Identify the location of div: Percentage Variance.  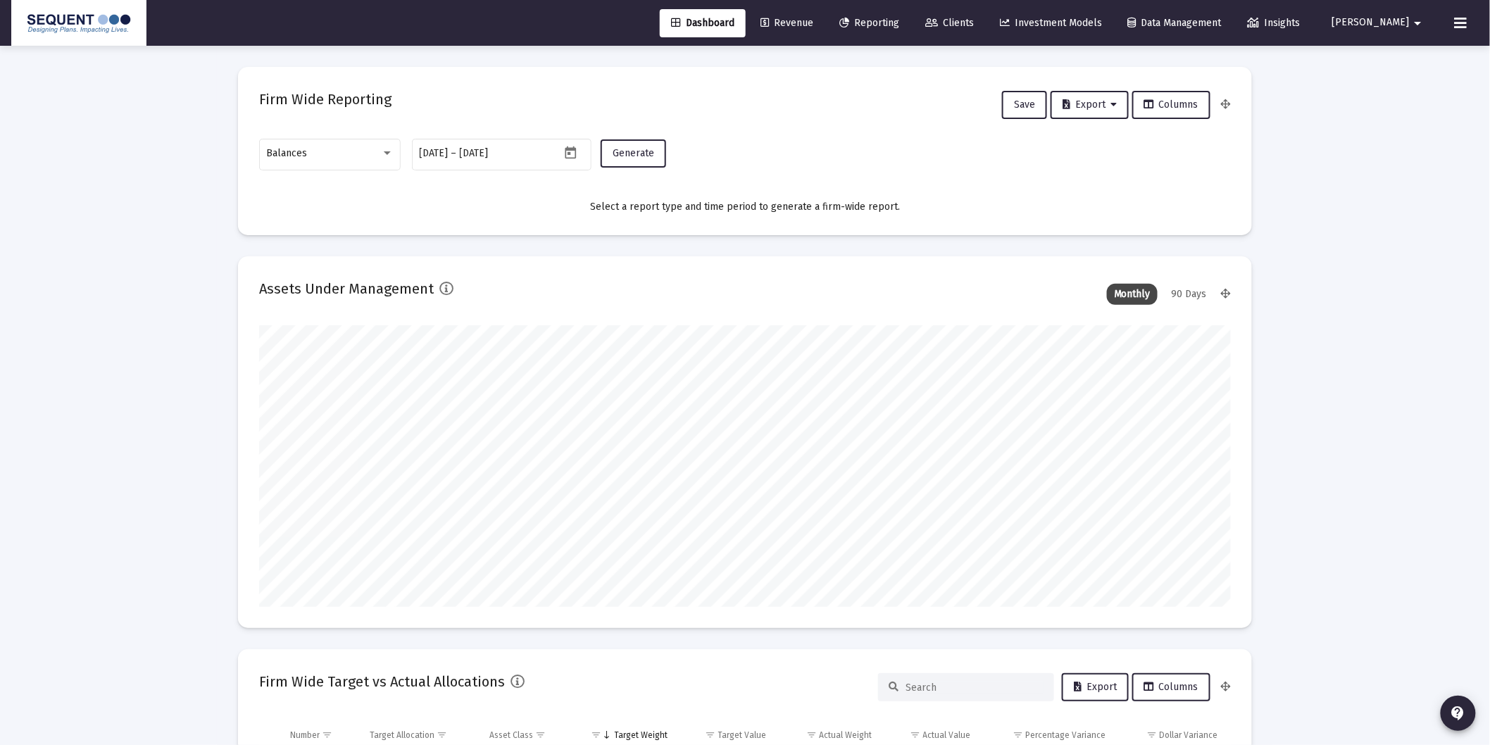
(1066, 735).